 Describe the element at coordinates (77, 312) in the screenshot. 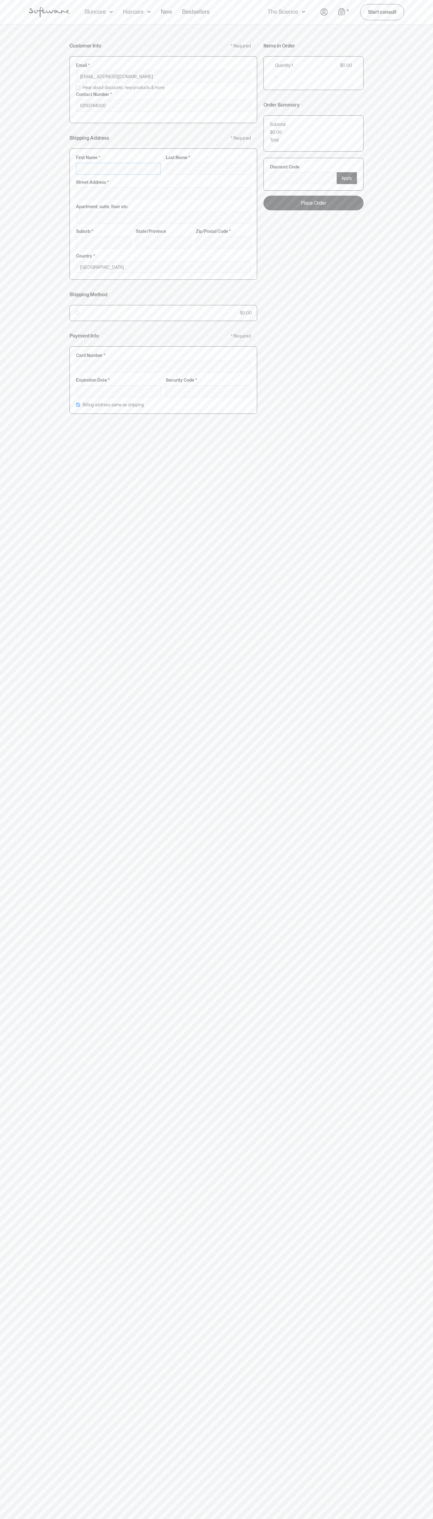

I see `input: $0.00` at that location.